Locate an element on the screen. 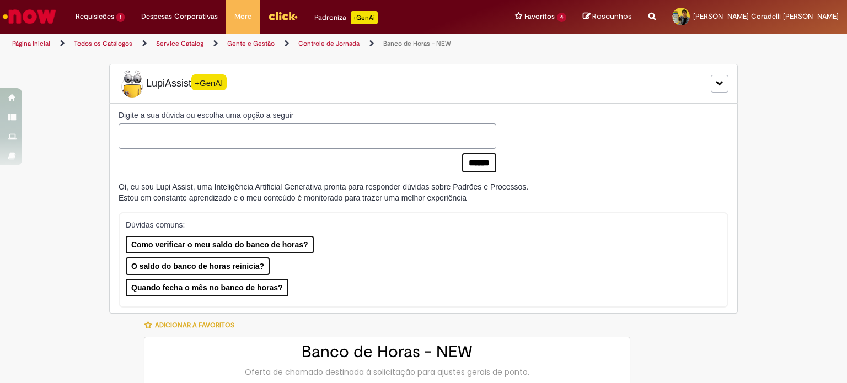 The width and height of the screenshot is (847, 383). span: Adicionar a Favoritos is located at coordinates (195, 325).